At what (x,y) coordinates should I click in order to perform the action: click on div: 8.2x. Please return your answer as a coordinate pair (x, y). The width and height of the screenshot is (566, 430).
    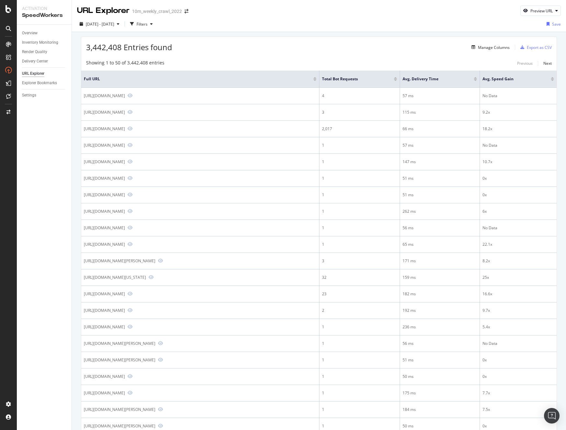
    Looking at the image, I should click on (518, 261).